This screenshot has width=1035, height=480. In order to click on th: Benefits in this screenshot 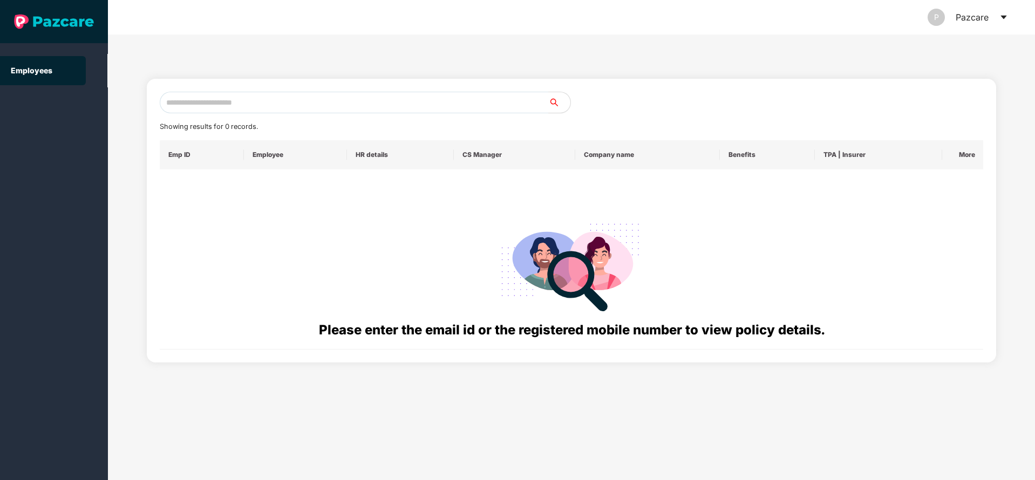, I will do `click(767, 155)`.